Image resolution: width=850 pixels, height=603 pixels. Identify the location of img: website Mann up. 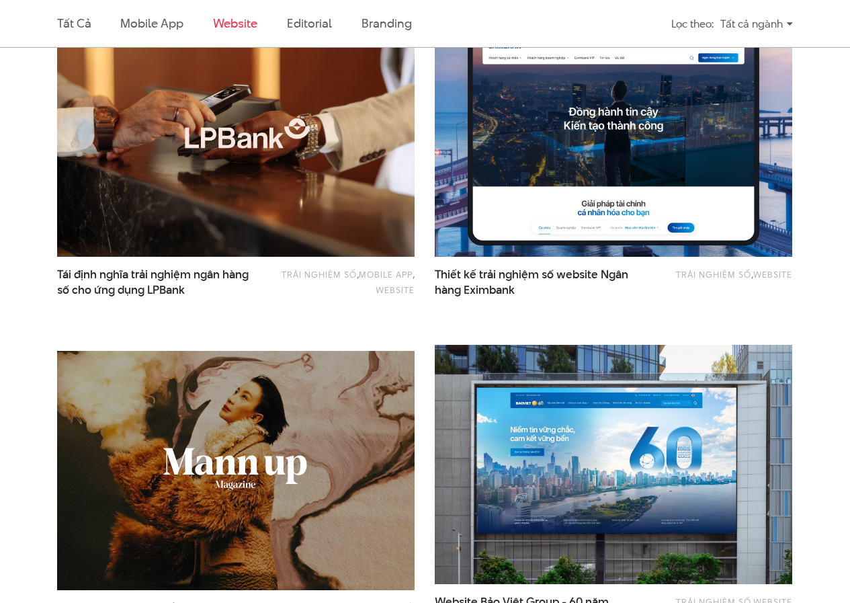
(236, 470).